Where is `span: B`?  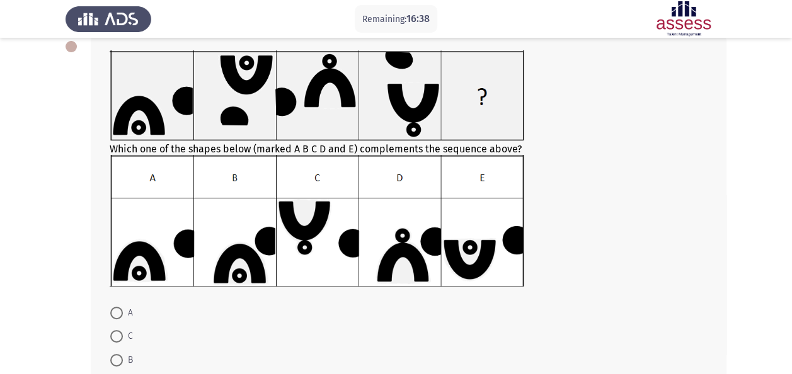 span: B is located at coordinates (128, 360).